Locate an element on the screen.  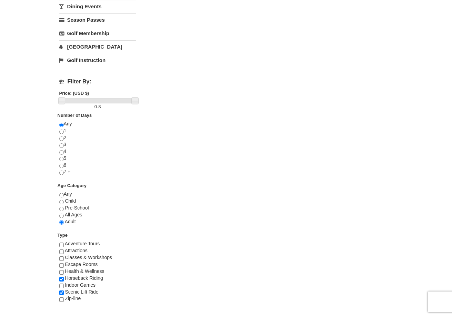
div: Any is located at coordinates (98, 211).